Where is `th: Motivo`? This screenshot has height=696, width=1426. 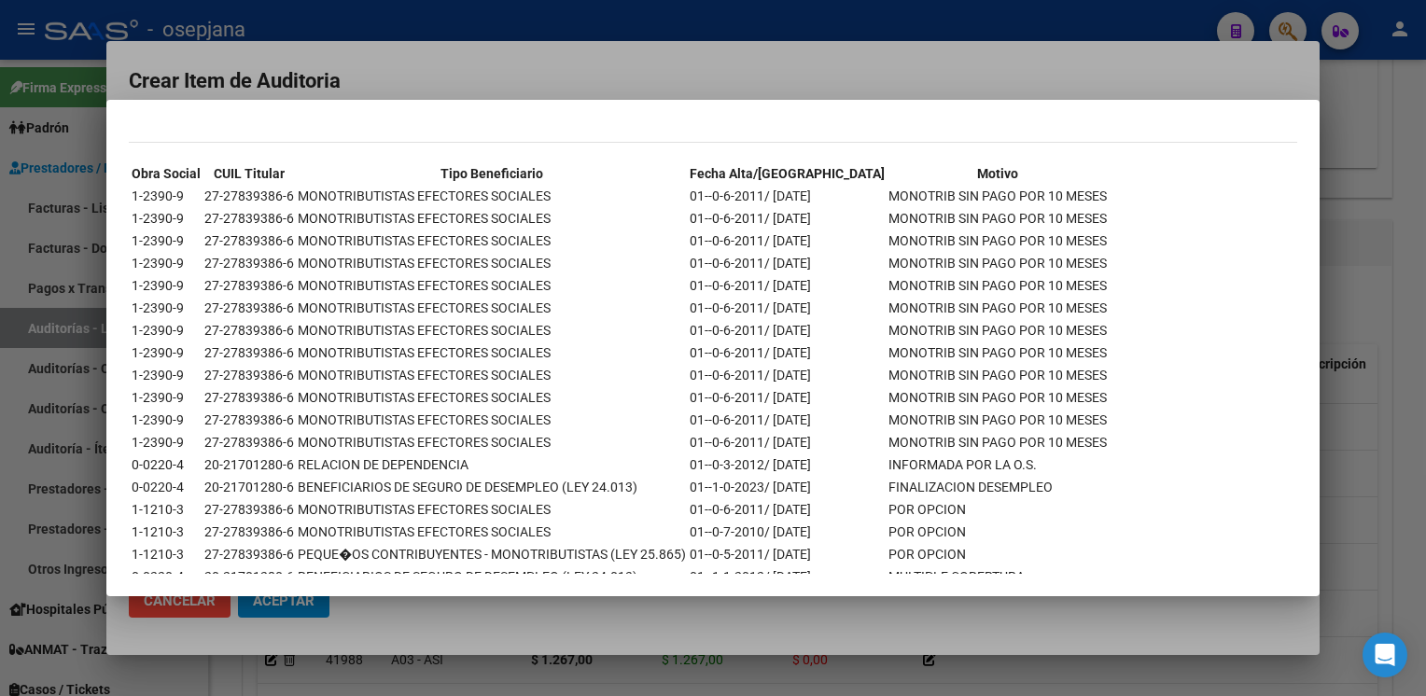
th: Motivo is located at coordinates (998, 174).